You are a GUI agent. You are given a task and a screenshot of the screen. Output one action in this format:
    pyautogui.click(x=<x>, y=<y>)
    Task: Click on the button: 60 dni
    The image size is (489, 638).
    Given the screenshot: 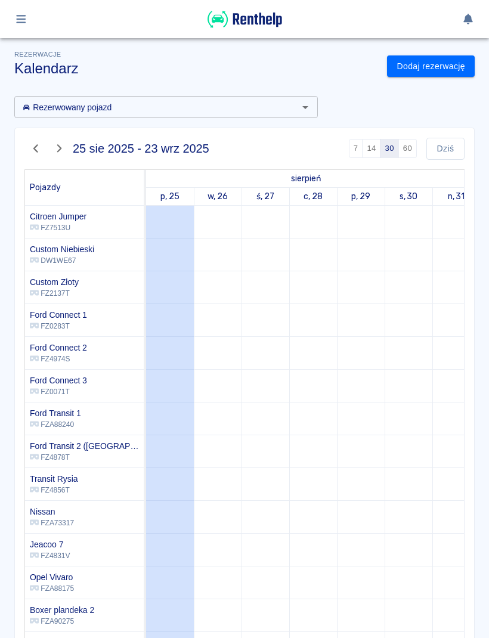 What is the action you would take?
    pyautogui.click(x=407, y=149)
    